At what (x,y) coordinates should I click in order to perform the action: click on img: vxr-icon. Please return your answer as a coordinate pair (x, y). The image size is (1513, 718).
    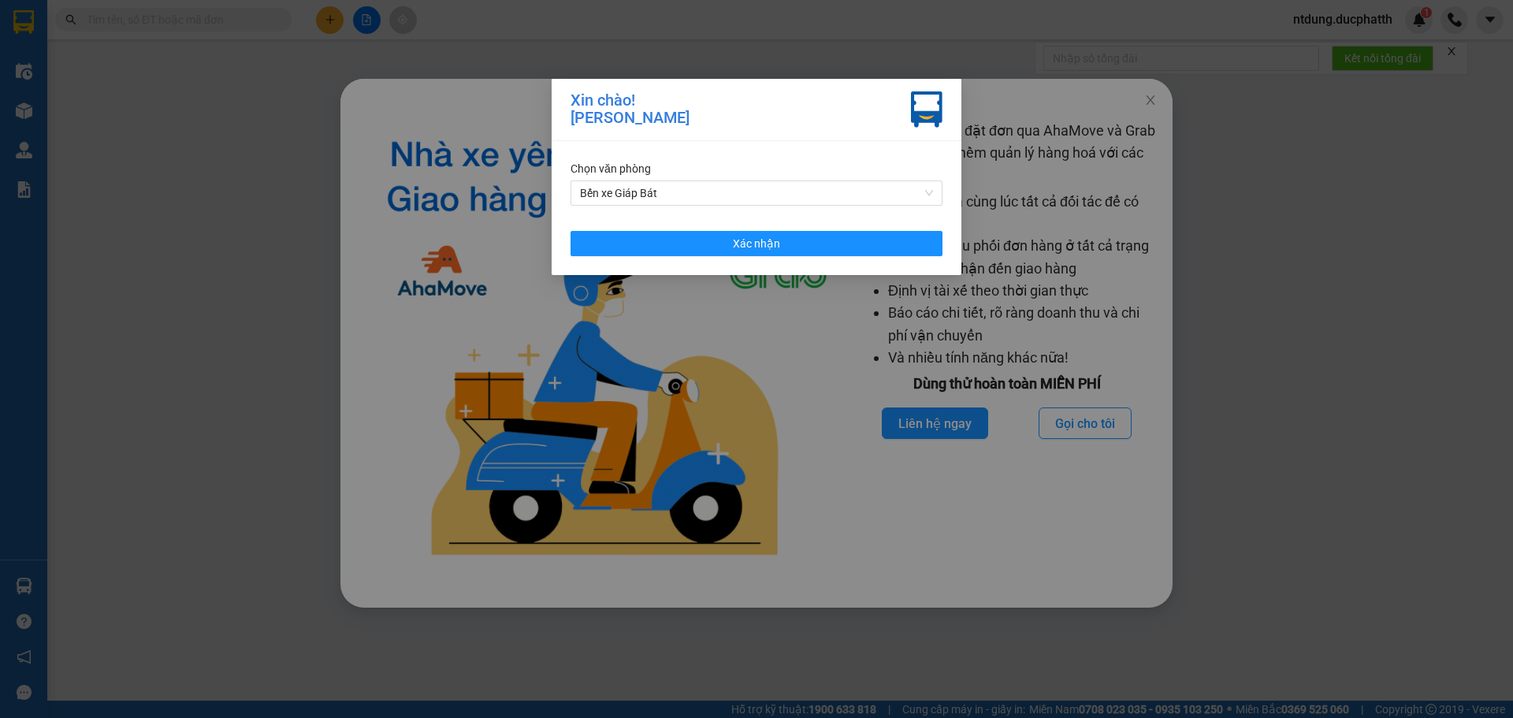
    Looking at the image, I should click on (927, 110).